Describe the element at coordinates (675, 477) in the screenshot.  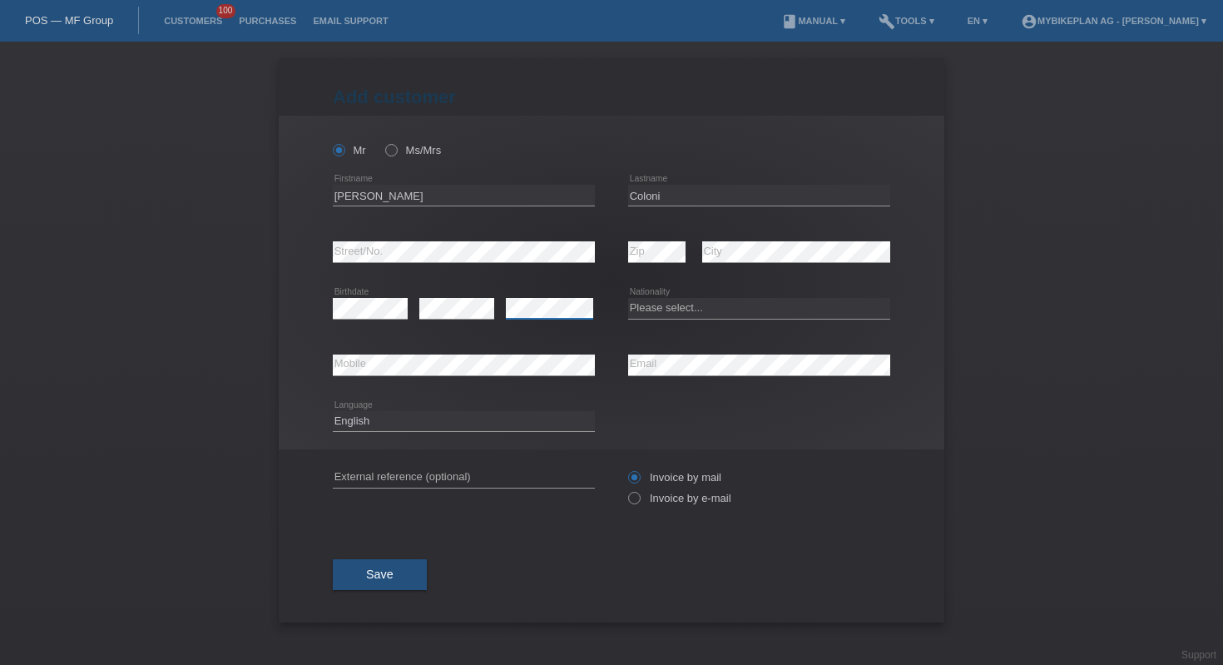
I see `label: Invoice by mail` at that location.